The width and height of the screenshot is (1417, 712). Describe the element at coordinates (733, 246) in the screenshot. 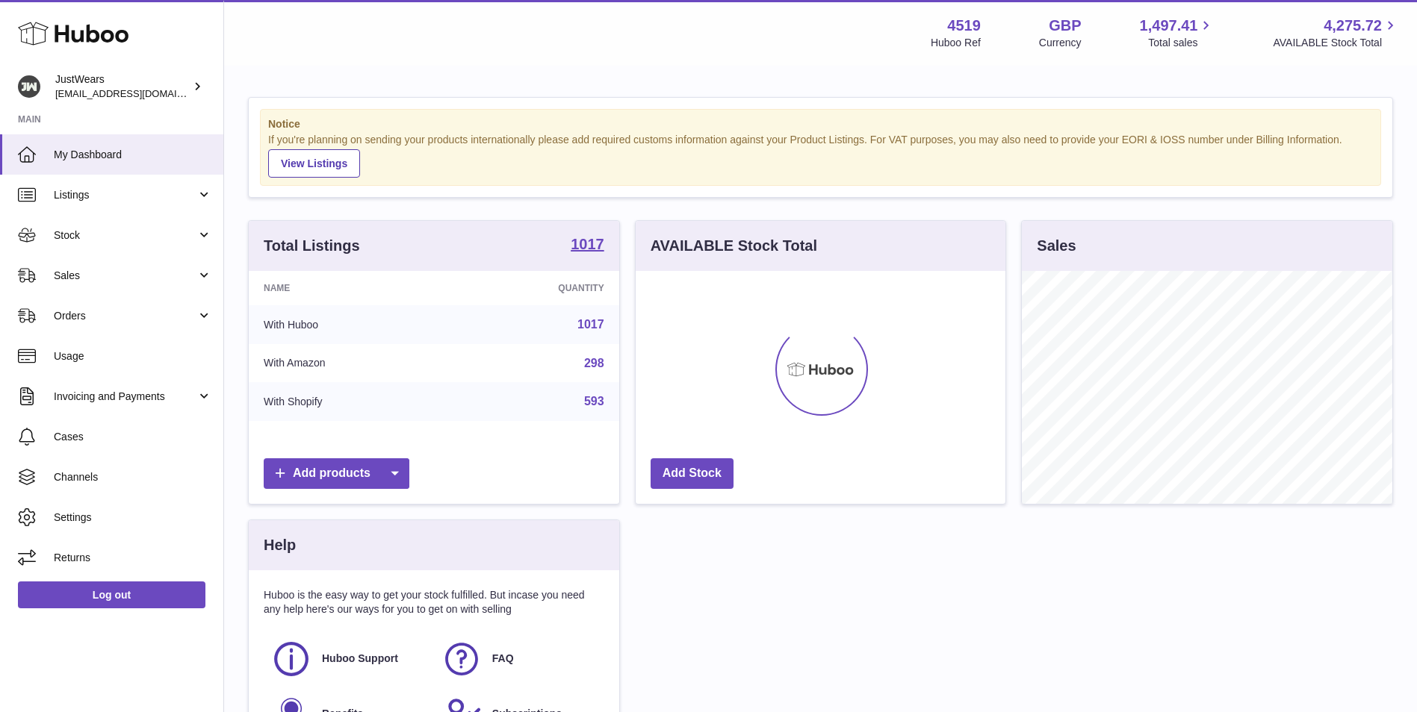

I see `h3: AVAILABLE Stock Total` at that location.